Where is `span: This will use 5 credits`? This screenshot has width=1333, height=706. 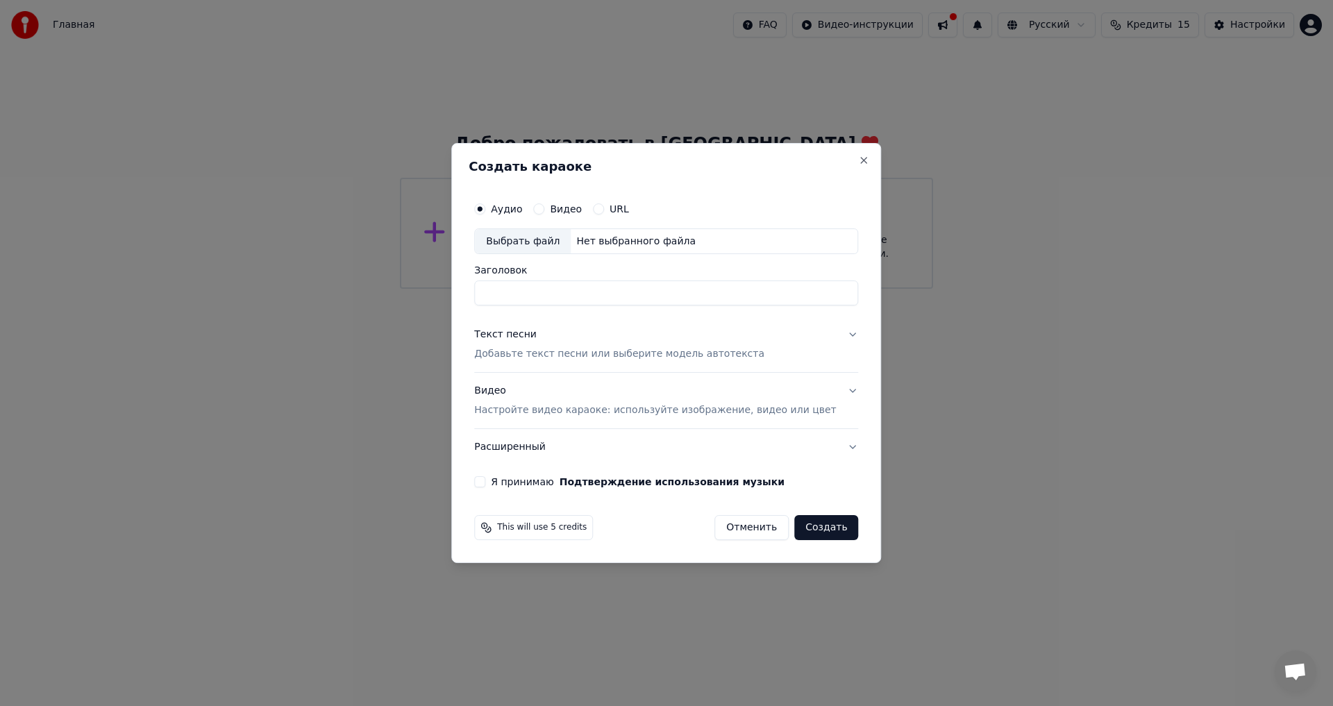
span: This will use 5 credits is located at coordinates (541, 528).